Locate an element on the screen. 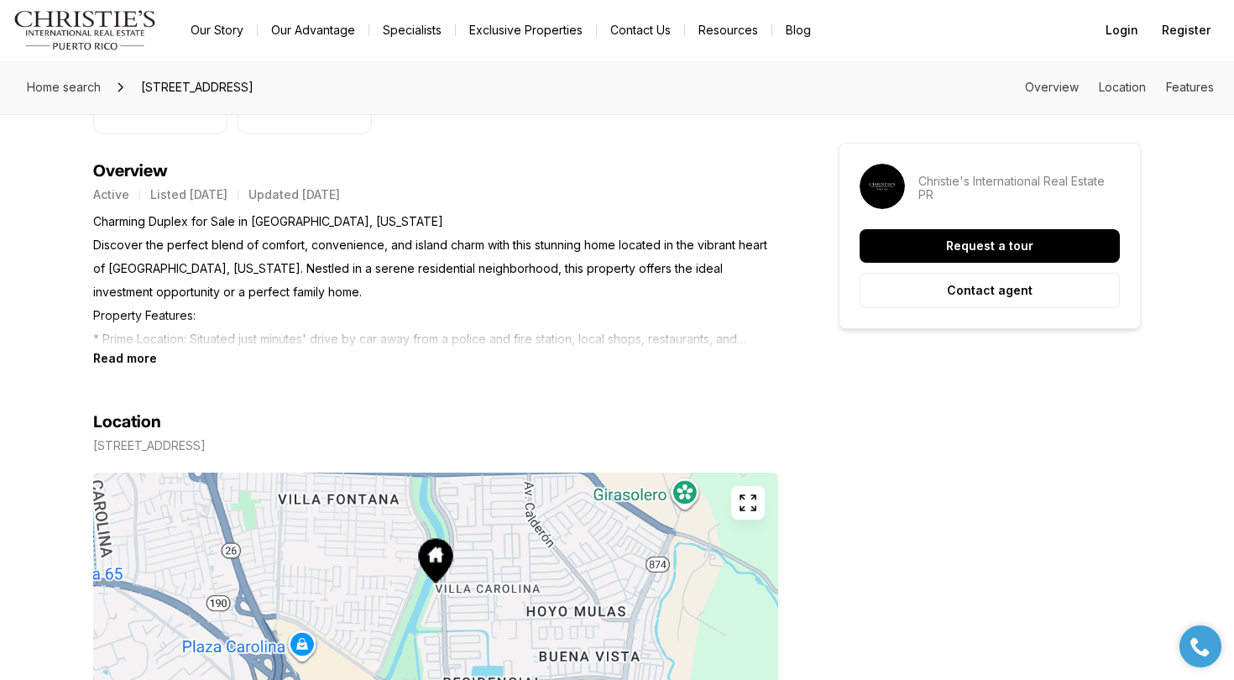 The height and width of the screenshot is (680, 1234). p: Request a tour is located at coordinates (990, 246).